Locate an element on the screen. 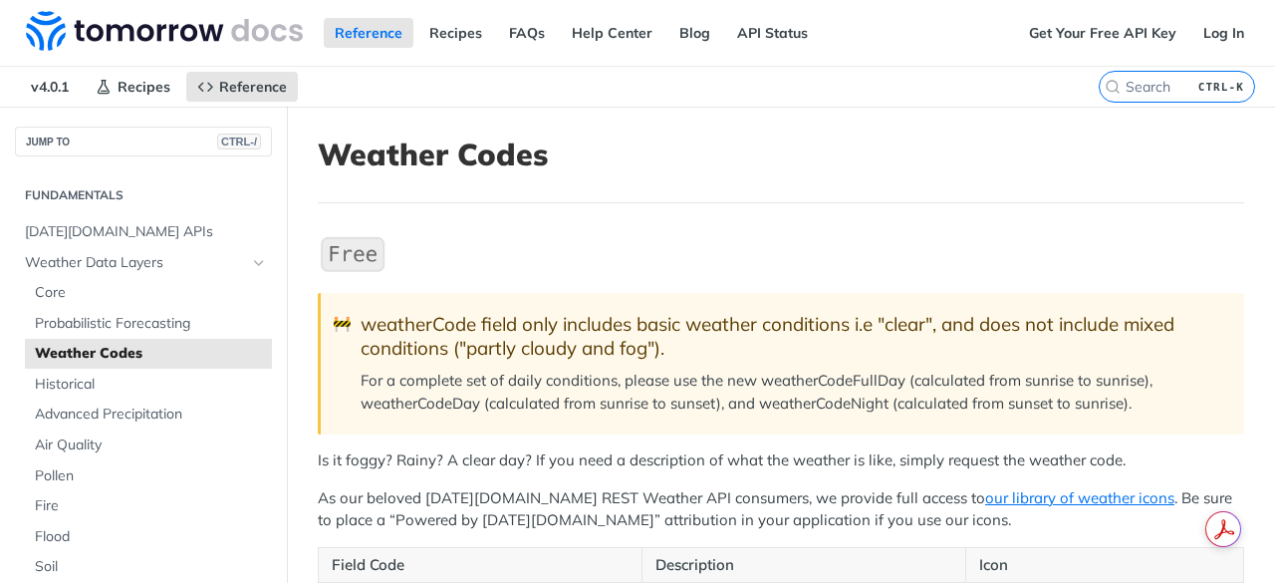  a: Core is located at coordinates (148, 293).